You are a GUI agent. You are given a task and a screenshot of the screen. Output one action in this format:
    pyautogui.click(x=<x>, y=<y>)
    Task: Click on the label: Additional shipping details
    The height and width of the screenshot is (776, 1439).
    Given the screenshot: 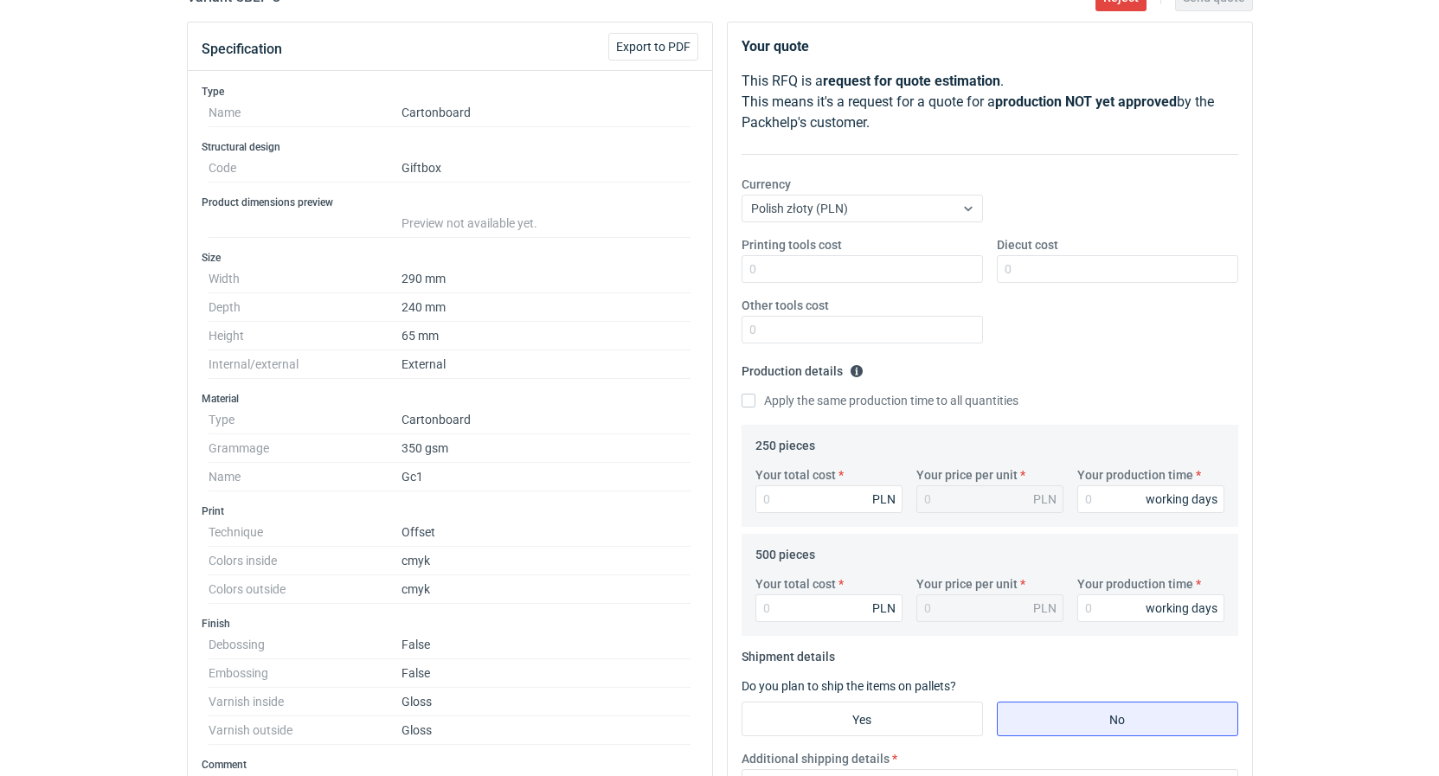 What is the action you would take?
    pyautogui.click(x=815, y=759)
    